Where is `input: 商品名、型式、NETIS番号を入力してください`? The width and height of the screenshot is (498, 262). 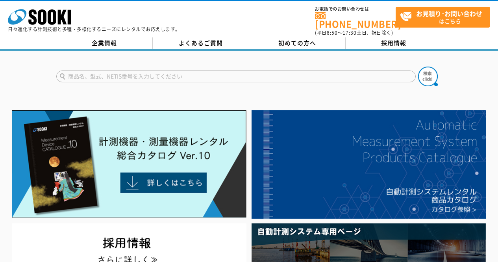 input: 商品名、型式、NETIS番号を入力してください is located at coordinates (236, 76).